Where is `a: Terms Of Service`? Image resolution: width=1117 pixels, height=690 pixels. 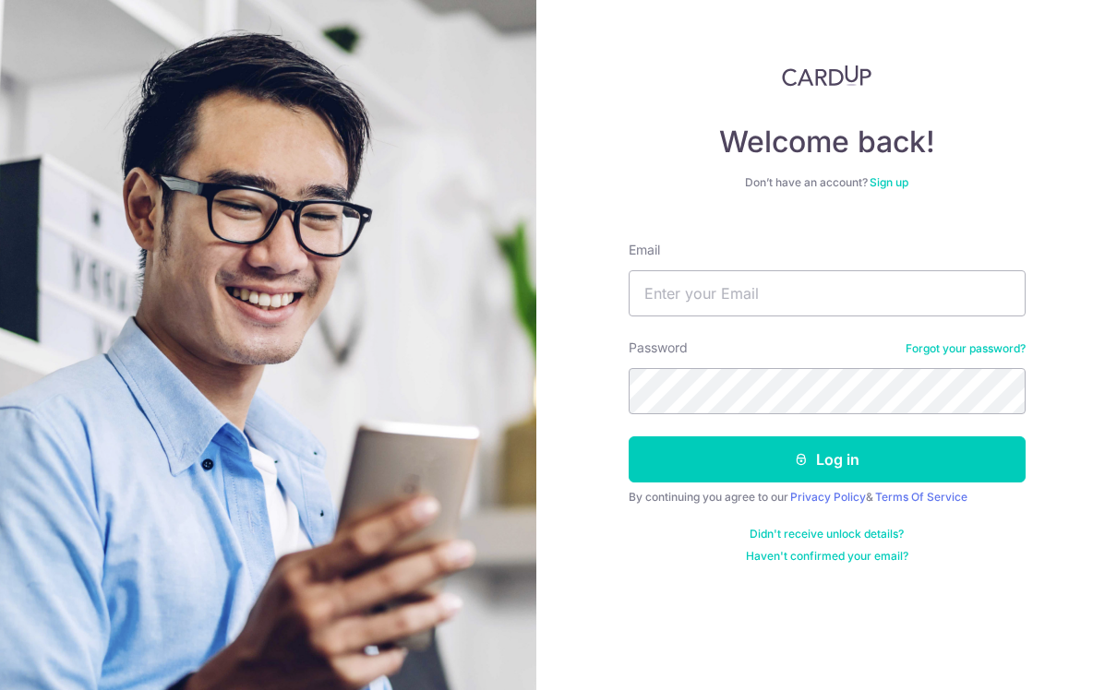 a: Terms Of Service is located at coordinates (921, 497).